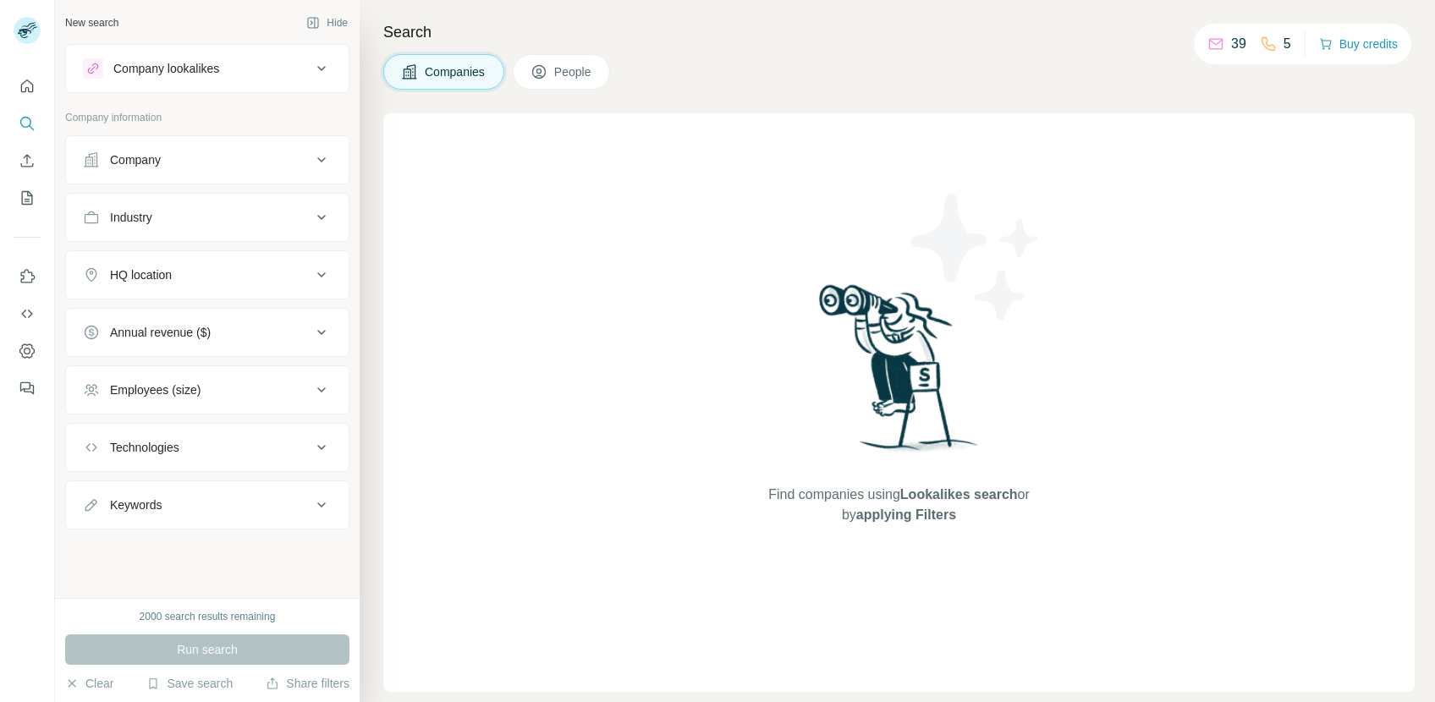  What do you see at coordinates (207, 617) in the screenshot?
I see `div: 2000 search results remaining` at bounding box center [207, 617].